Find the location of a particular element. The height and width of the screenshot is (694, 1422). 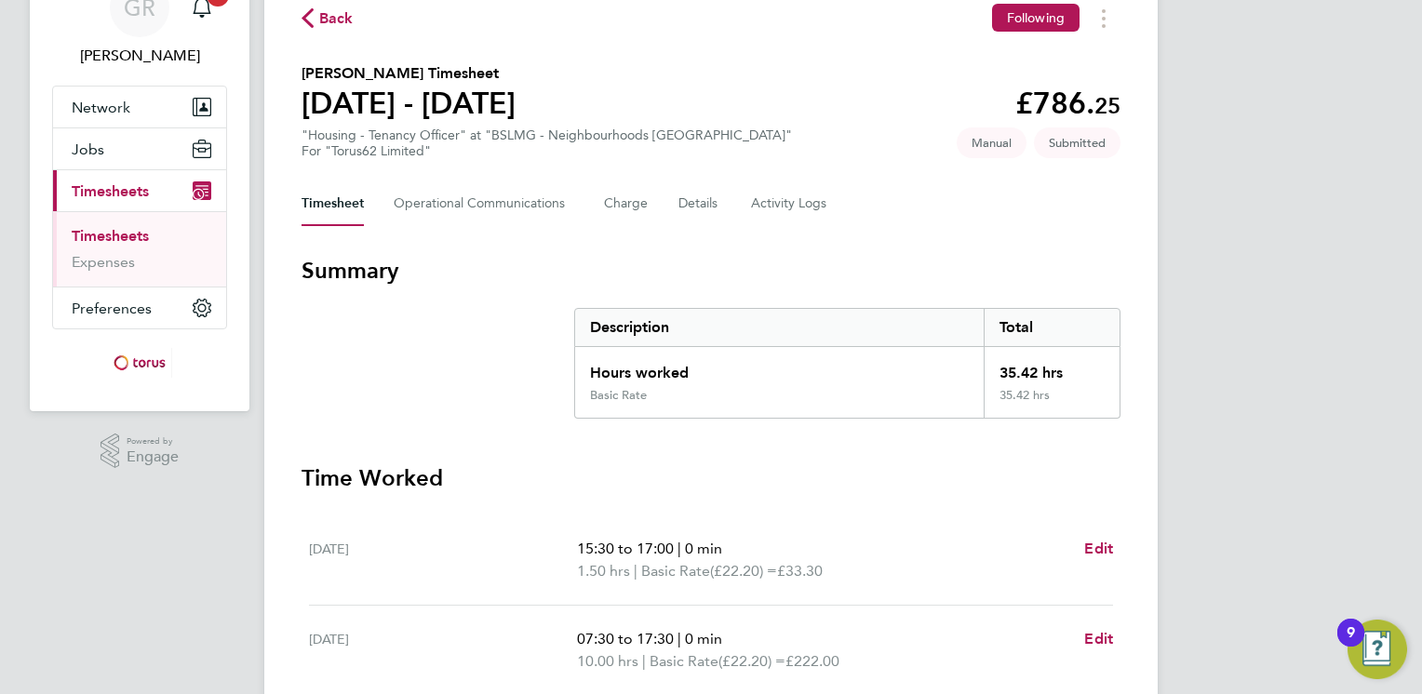

span: 1.50 hrs is located at coordinates (603, 570).